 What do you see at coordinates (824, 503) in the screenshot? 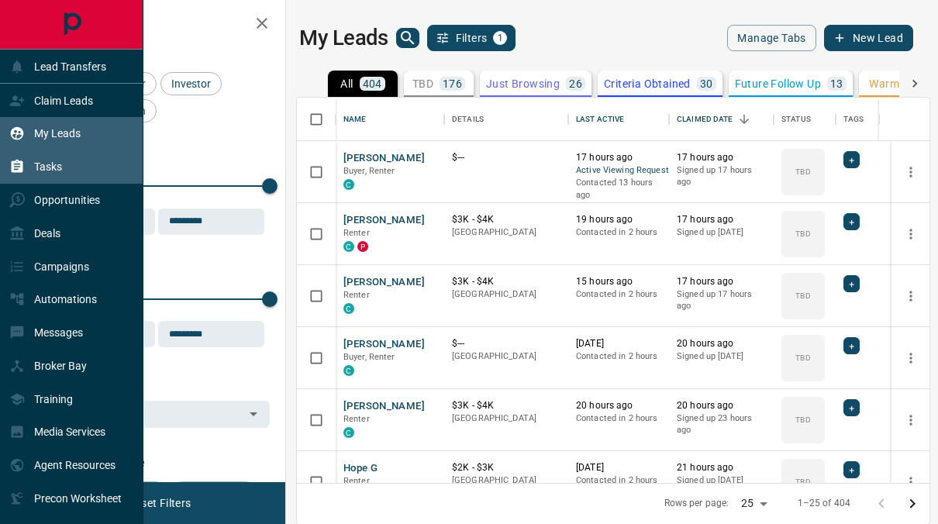
I see `p: 1–25 of 404` at bounding box center [824, 503].